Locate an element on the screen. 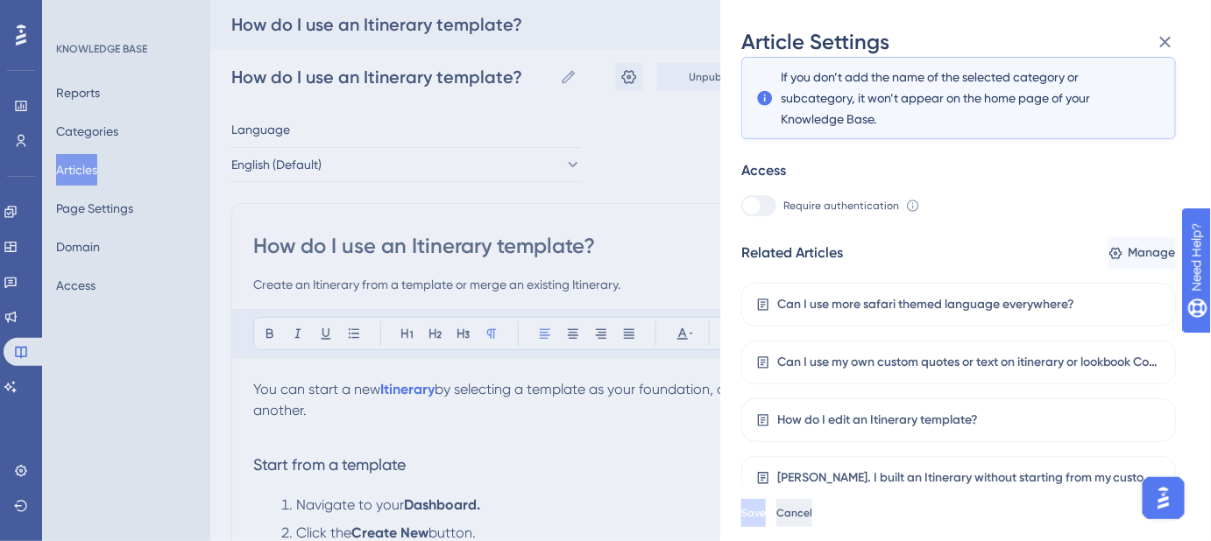 The image size is (1211, 541). span: Require authentication is located at coordinates (841, 206).